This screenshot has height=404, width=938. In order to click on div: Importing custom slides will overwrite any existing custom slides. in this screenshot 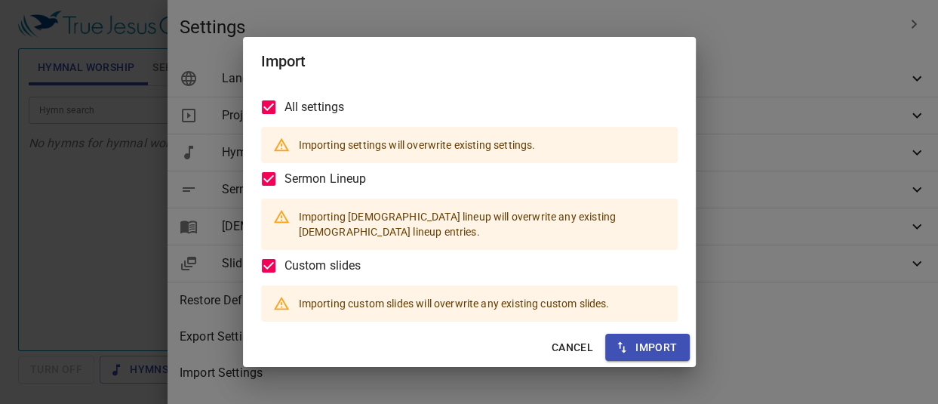, I will do `click(454, 303)`.